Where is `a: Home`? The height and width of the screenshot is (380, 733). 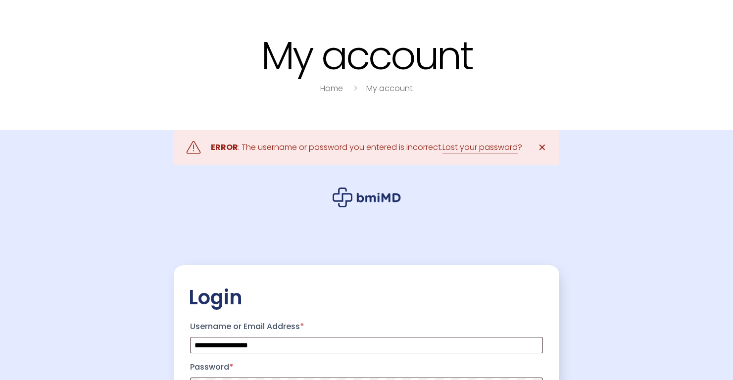 a: Home is located at coordinates (332, 88).